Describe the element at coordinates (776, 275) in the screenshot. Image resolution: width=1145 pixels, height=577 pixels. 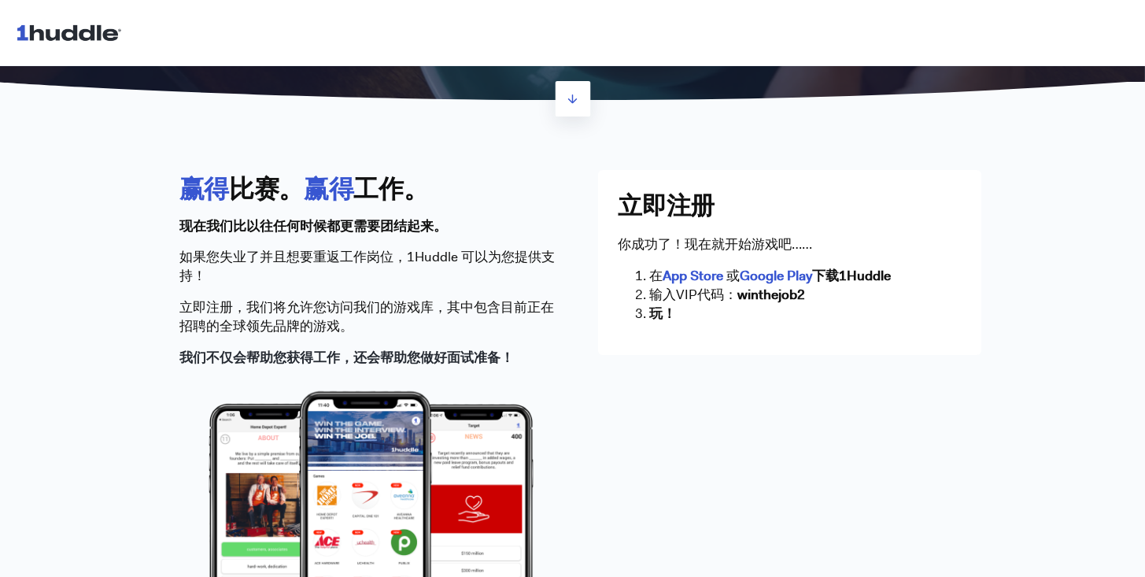
I see `a: Google Play` at that location.